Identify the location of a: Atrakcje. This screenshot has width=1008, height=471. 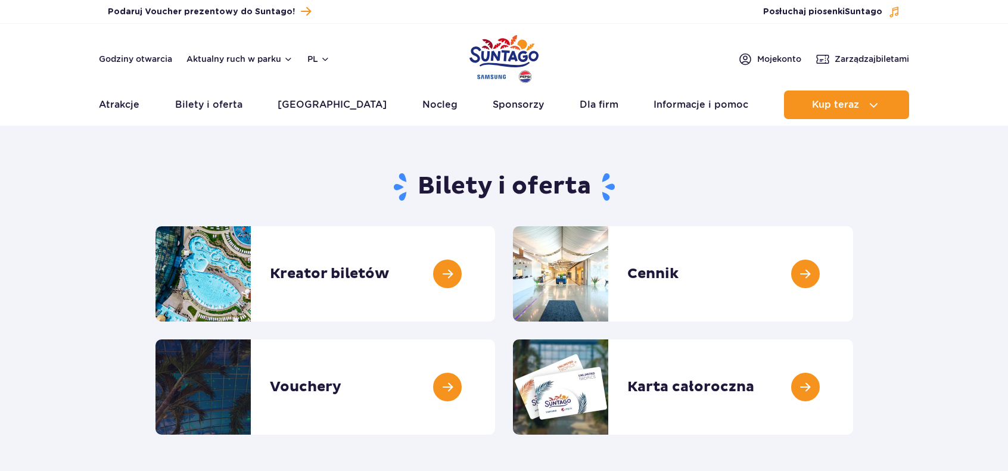
(119, 105).